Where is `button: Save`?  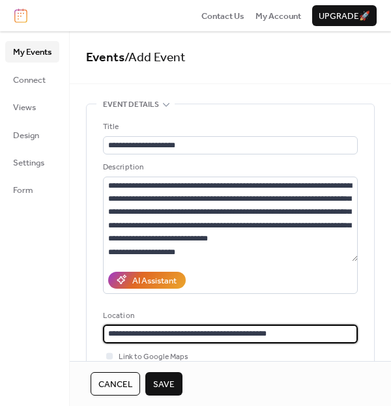 button: Save is located at coordinates (164, 384).